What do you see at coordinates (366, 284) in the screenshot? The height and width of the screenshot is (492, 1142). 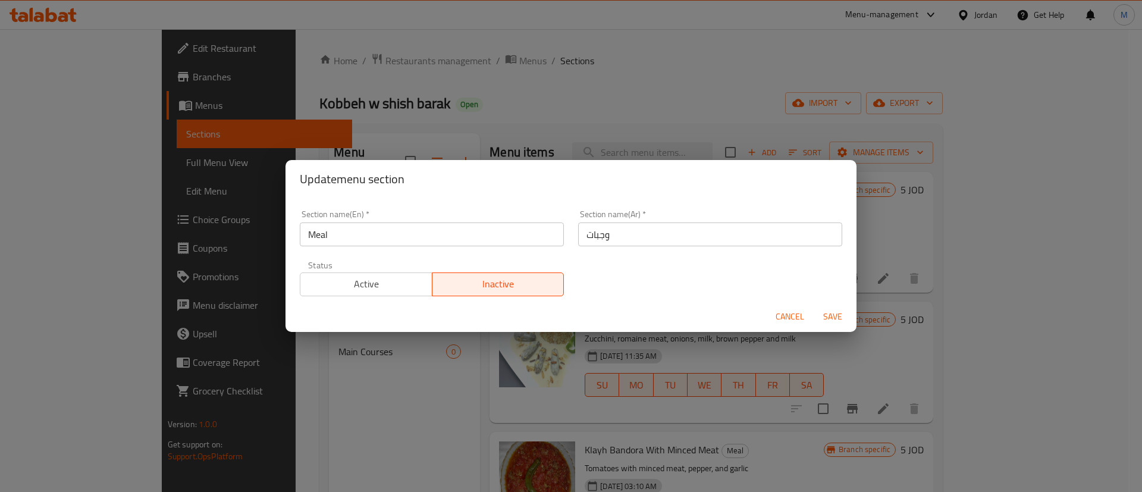 I see `span: Active` at bounding box center [366, 284].